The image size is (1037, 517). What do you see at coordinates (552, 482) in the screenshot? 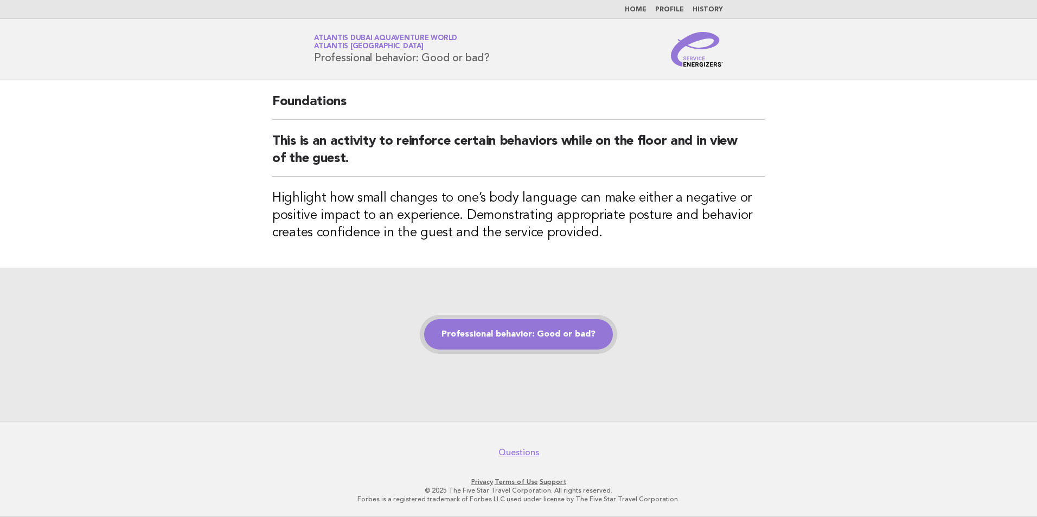
I see `a: Support` at bounding box center [552, 482].